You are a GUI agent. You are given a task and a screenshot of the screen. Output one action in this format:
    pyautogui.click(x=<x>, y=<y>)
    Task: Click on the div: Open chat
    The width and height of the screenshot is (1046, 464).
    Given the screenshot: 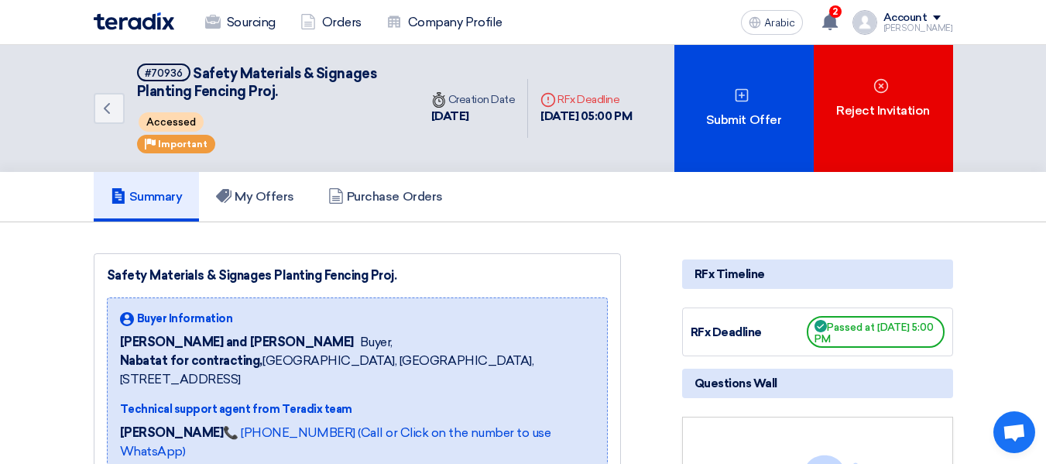 What is the action you would take?
    pyautogui.click(x=1014, y=432)
    